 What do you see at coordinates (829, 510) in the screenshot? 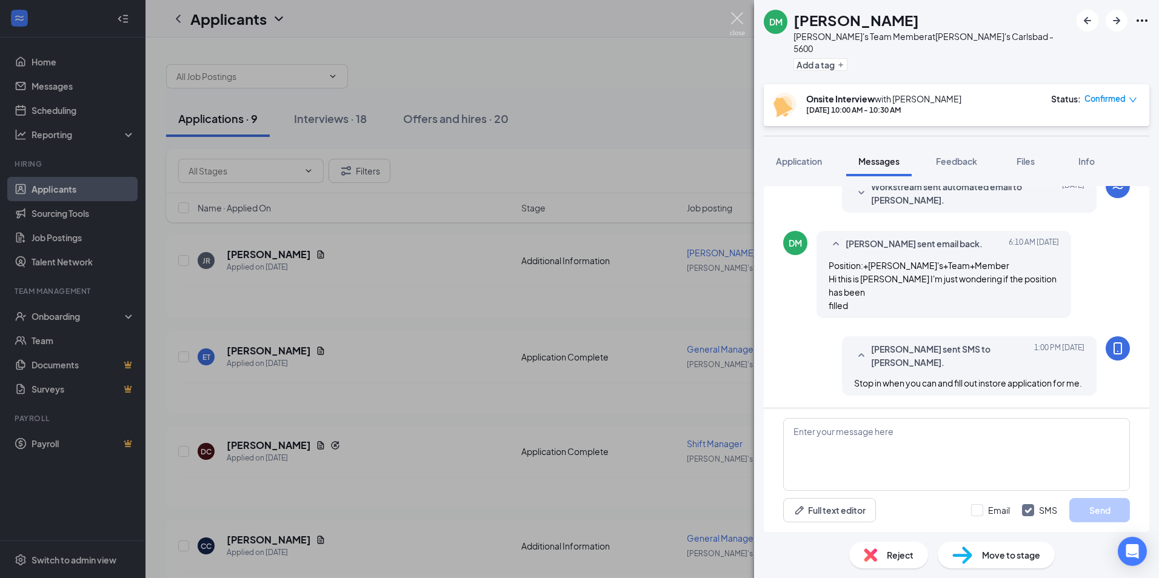
I see `button: Full text editorPen` at bounding box center [829, 510].